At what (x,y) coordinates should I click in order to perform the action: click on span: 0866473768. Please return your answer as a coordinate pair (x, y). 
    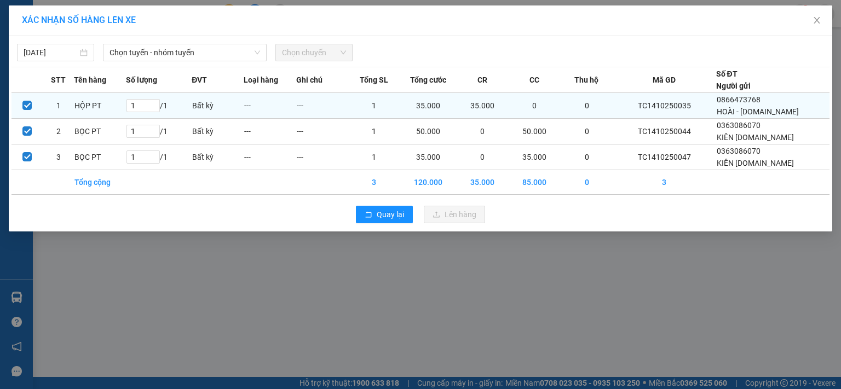
    Looking at the image, I should click on (739, 100).